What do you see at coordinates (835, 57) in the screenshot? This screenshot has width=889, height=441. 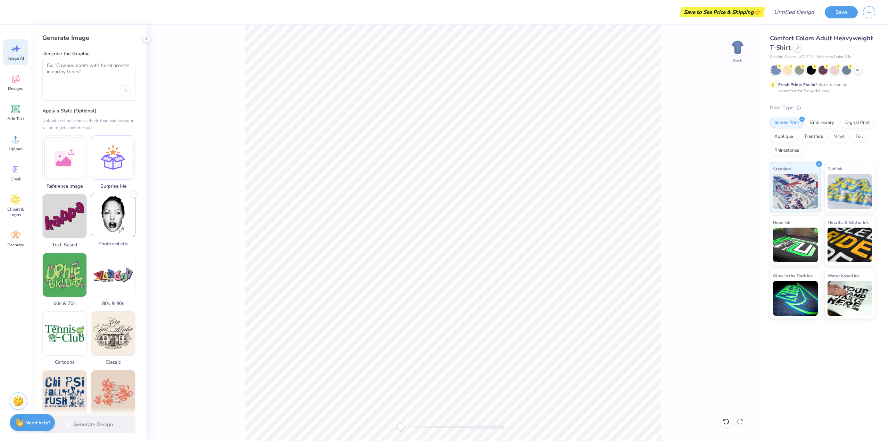 I see `span: Minimum Order: 24 +` at bounding box center [835, 57].